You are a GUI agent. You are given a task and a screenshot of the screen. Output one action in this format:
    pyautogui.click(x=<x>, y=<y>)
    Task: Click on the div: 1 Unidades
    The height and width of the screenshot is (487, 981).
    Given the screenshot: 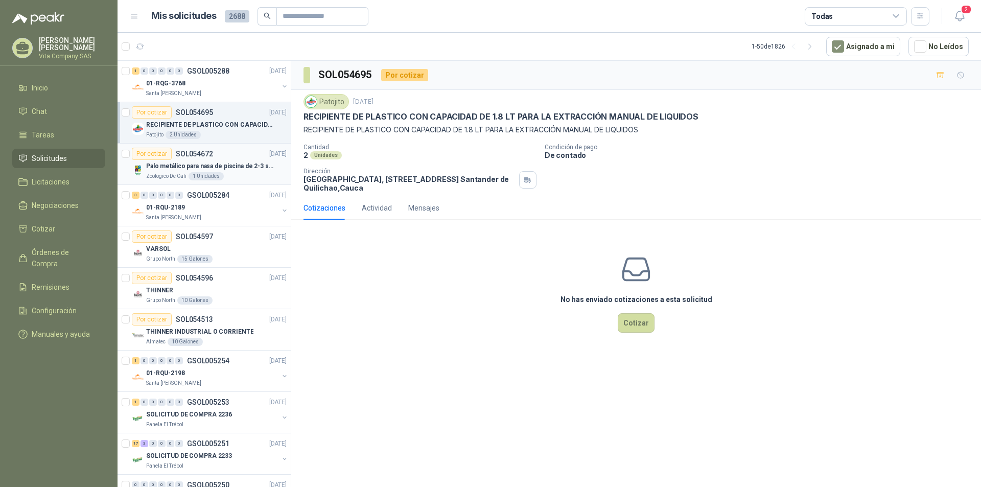 What is the action you would take?
    pyautogui.click(x=206, y=176)
    